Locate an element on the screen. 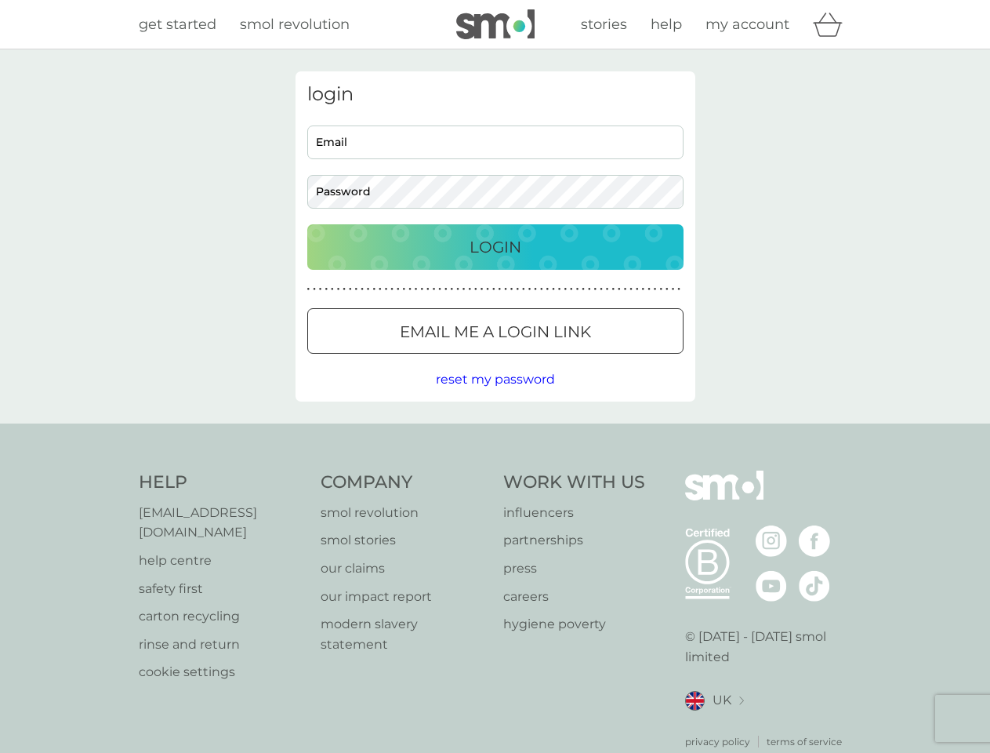  a: terms of service is located at coordinates (804, 741).